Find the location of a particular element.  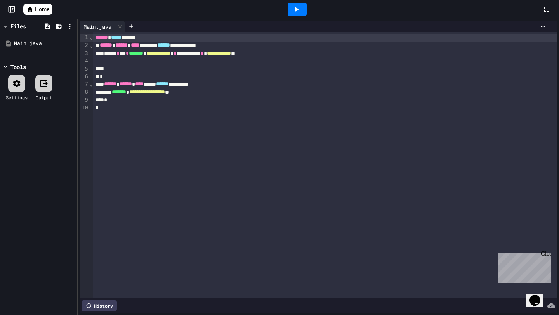

div: 3 is located at coordinates (84, 54).